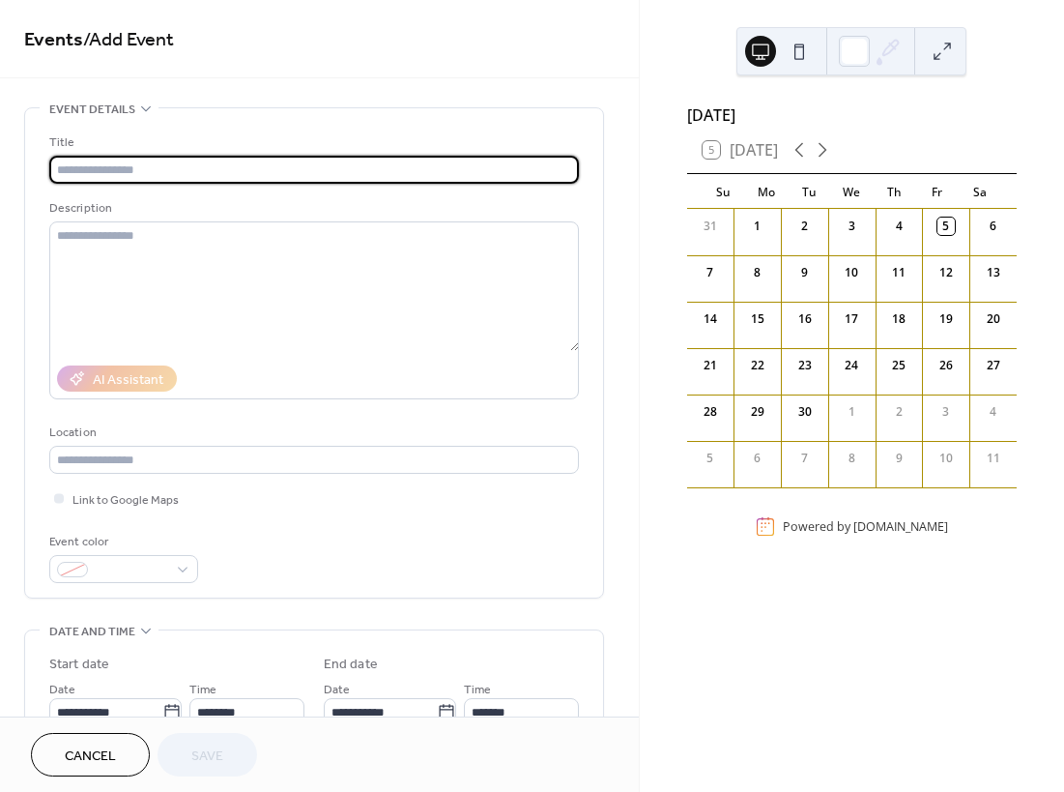  Describe the element at coordinates (946, 365) in the screenshot. I see `div: 26` at that location.